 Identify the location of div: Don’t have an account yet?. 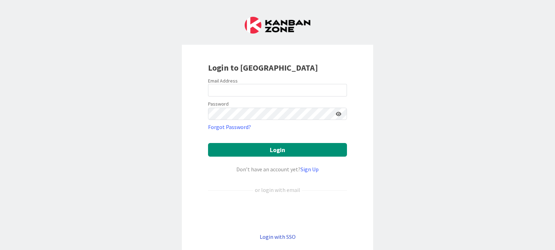
(277, 169).